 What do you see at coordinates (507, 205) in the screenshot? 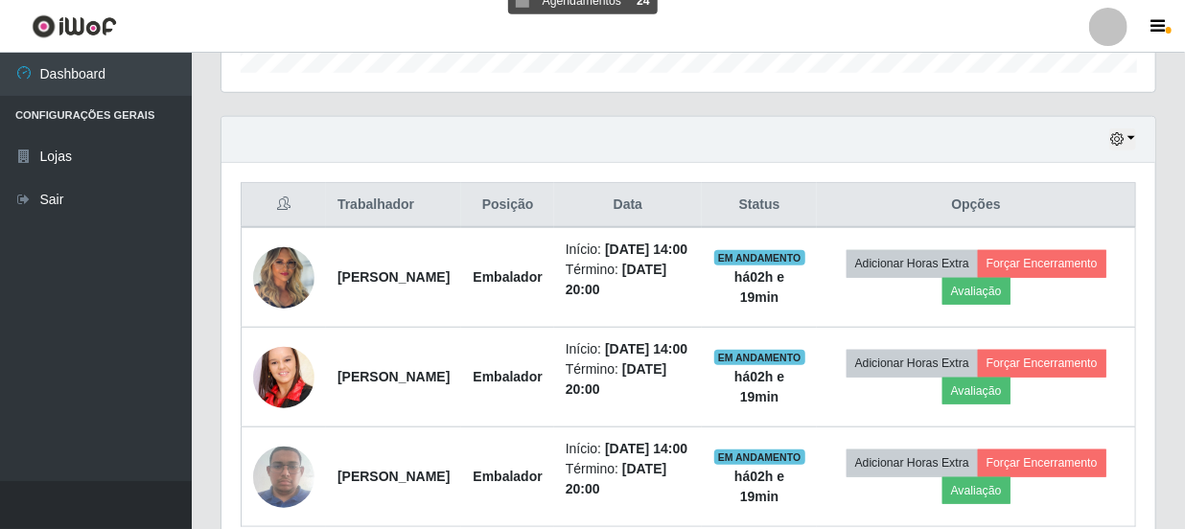
I see `th: Posição` at bounding box center [507, 205].